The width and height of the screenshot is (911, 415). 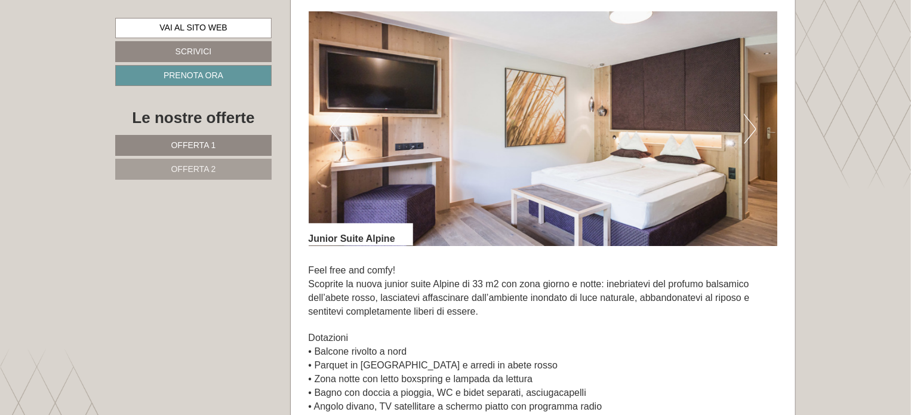 What do you see at coordinates (335, 129) in the screenshot?
I see `button: Previous` at bounding box center [335, 129].